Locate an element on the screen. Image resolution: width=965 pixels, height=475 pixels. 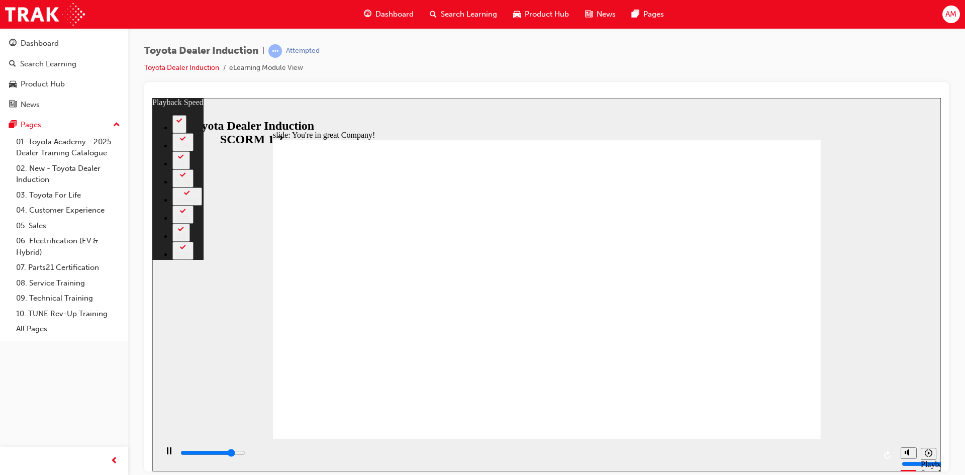
a: guage-iconDashboard is located at coordinates (389, 14).